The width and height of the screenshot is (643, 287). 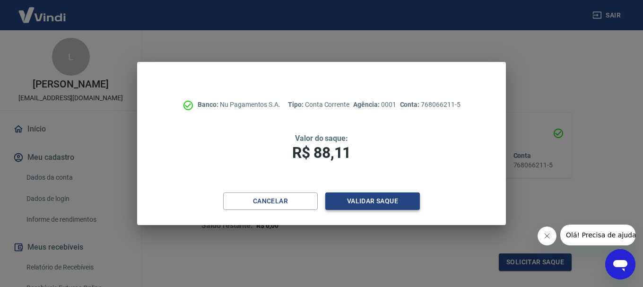 What do you see at coordinates (209, 105) in the screenshot?
I see `span: Banco:` at bounding box center [209, 105].